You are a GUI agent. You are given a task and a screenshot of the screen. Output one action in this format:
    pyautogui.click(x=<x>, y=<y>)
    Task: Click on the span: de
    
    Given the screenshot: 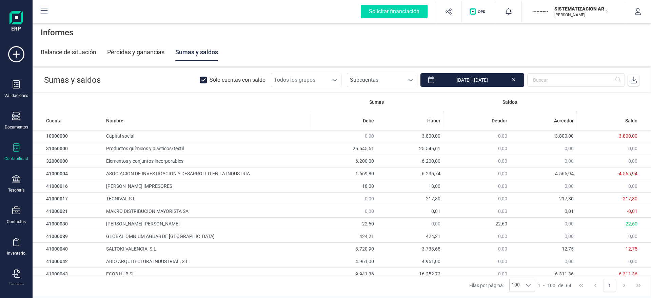 What is the action you would take?
    pyautogui.click(x=561, y=286)
    